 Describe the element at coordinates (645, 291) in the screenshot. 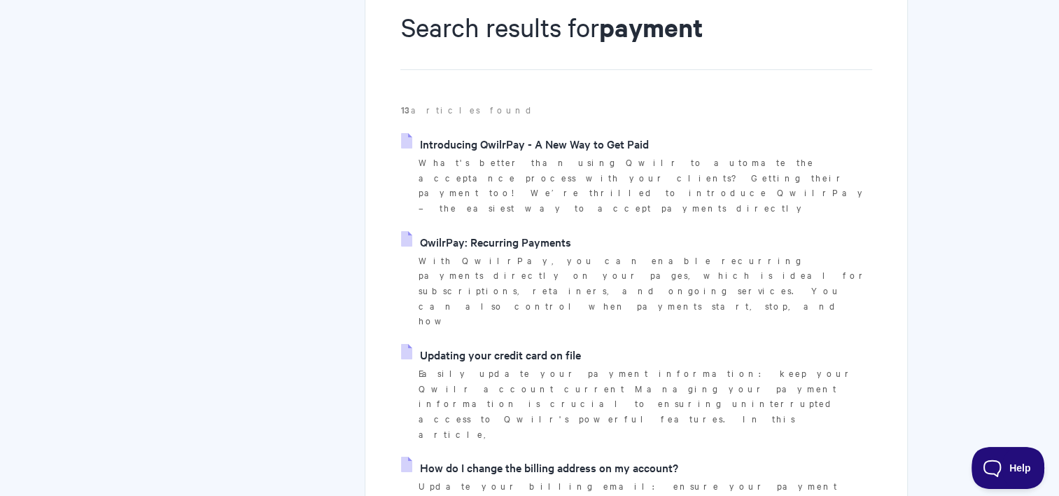

I see `p: With QwilrPay, you can enable recurring payments directly on your pages, which is ideal for subsc...` at that location.